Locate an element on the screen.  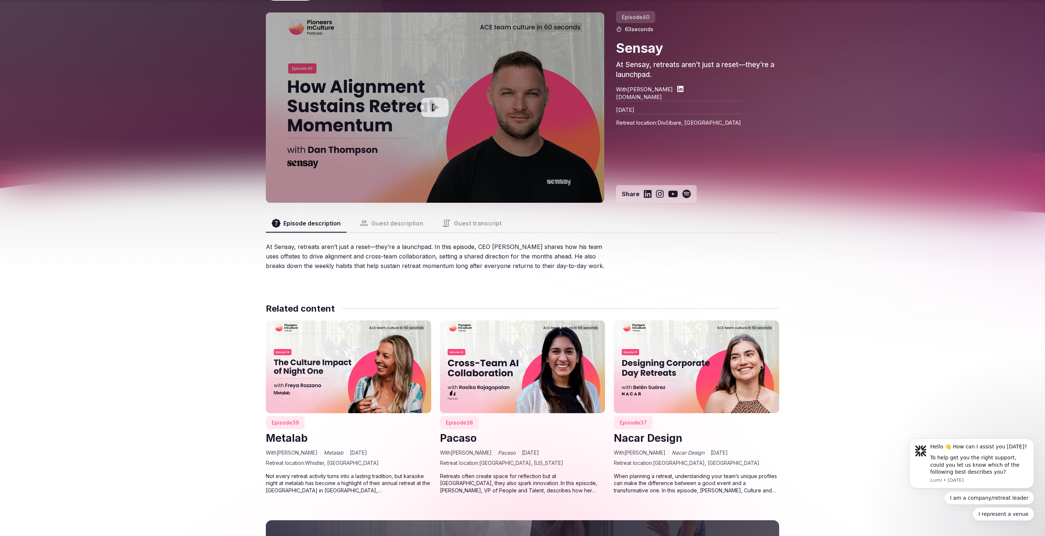
span: Metalab is located at coordinates (334, 453).